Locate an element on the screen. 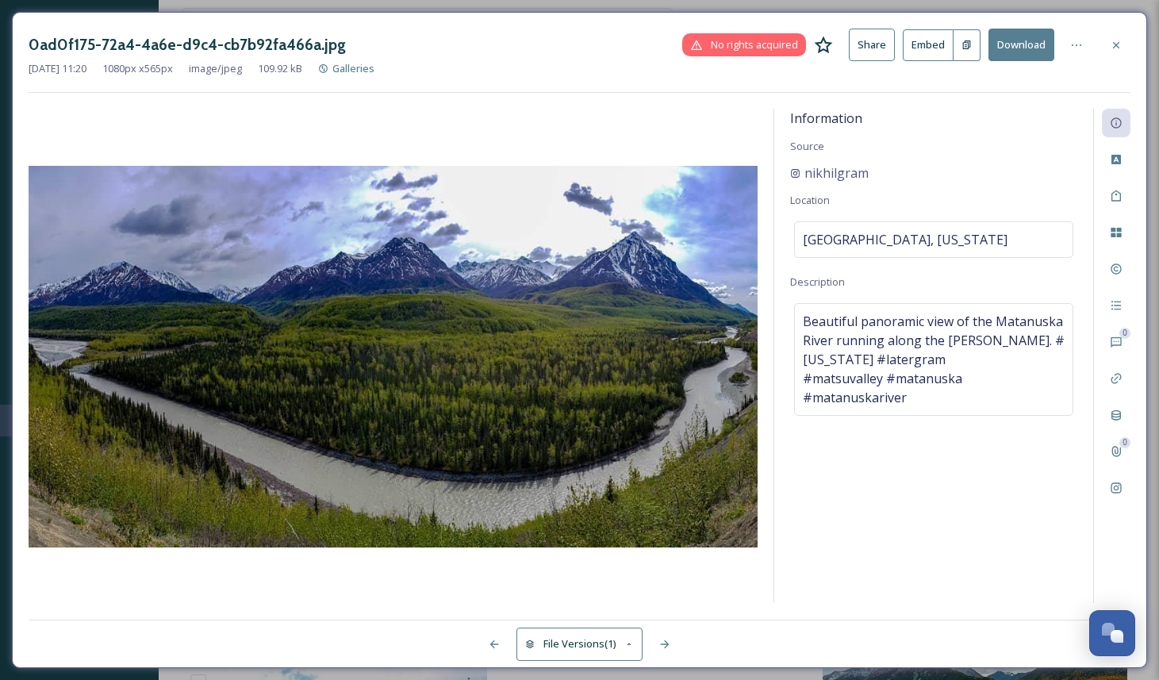  span: Source is located at coordinates (807, 146).